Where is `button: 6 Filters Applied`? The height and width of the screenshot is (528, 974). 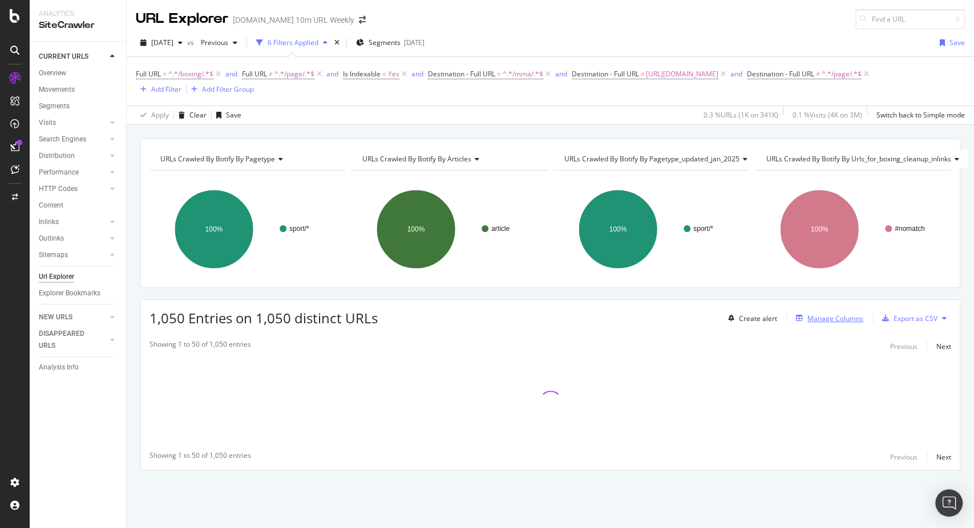
button: 6 Filters Applied is located at coordinates (292, 43).